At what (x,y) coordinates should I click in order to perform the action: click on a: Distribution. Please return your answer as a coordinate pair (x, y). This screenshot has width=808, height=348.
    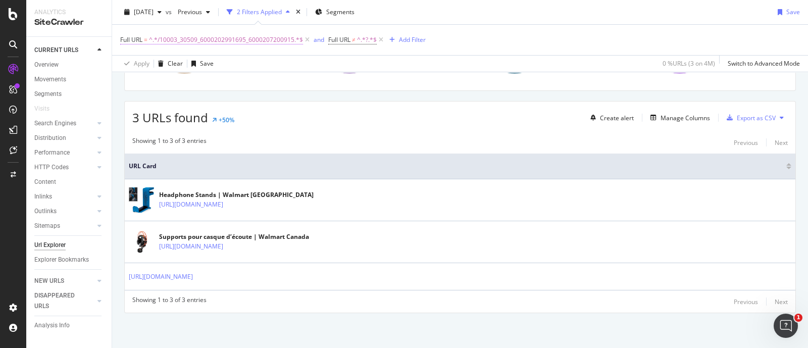
    Looking at the image, I should click on (64, 138).